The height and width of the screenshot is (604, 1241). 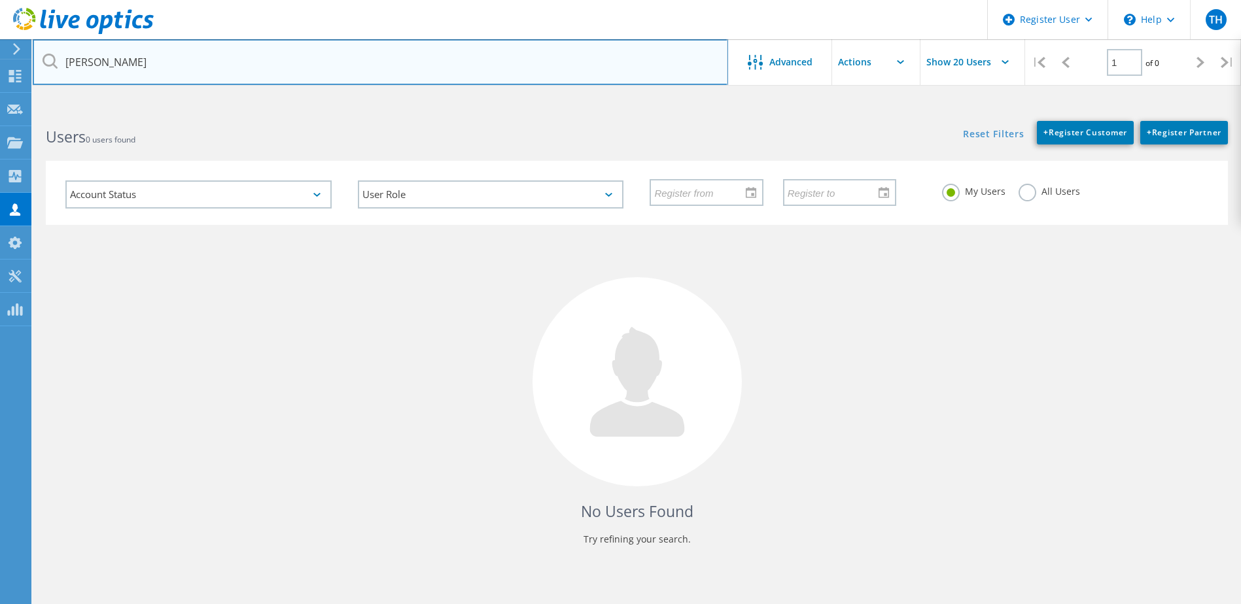 I want to click on p: Try refining your search., so click(x=636, y=540).